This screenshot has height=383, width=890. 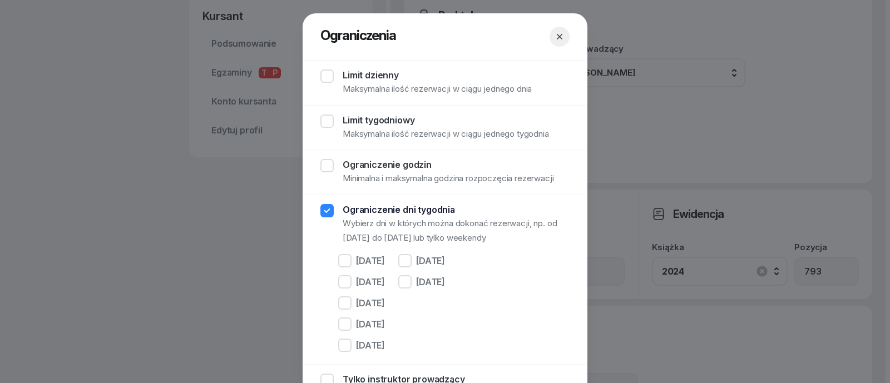 I want to click on div: Limit tygodniowy, so click(x=446, y=120).